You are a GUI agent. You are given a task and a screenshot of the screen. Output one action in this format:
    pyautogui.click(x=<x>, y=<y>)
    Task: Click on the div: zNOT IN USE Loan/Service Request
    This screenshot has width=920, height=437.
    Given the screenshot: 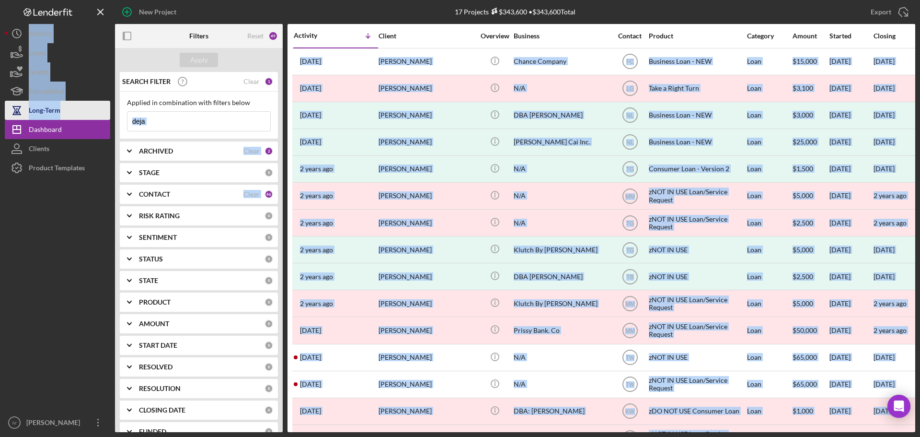 What is the action you would take?
    pyautogui.click(x=697, y=384)
    